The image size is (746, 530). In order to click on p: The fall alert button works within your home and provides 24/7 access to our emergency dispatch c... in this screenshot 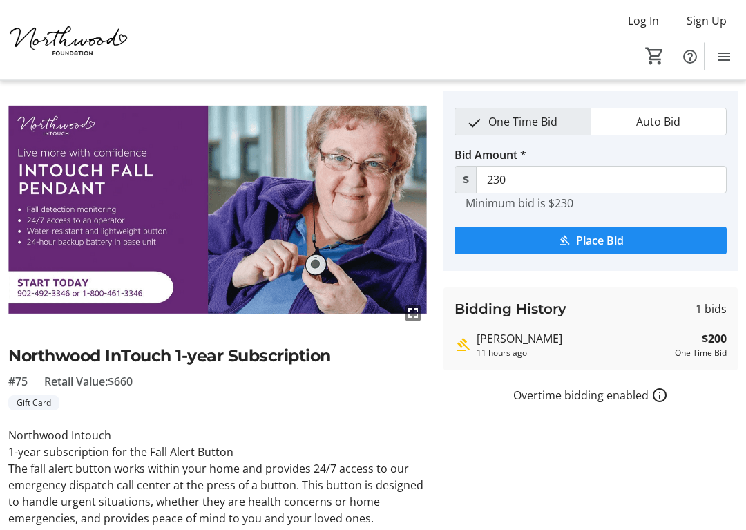, I will do `click(218, 494)`.